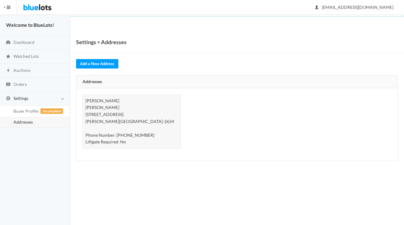  I want to click on span: Incomplete, so click(52, 111).